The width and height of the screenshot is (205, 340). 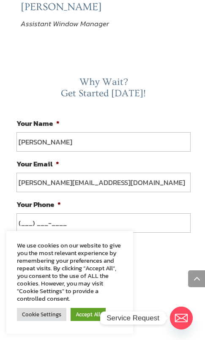 I want to click on a: Accept All, so click(x=88, y=314).